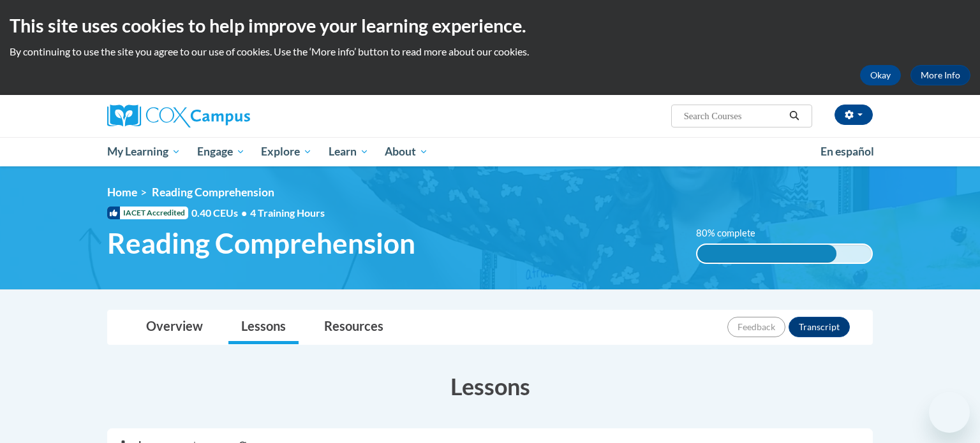 This screenshot has width=980, height=443. I want to click on a: More Info, so click(940, 75).